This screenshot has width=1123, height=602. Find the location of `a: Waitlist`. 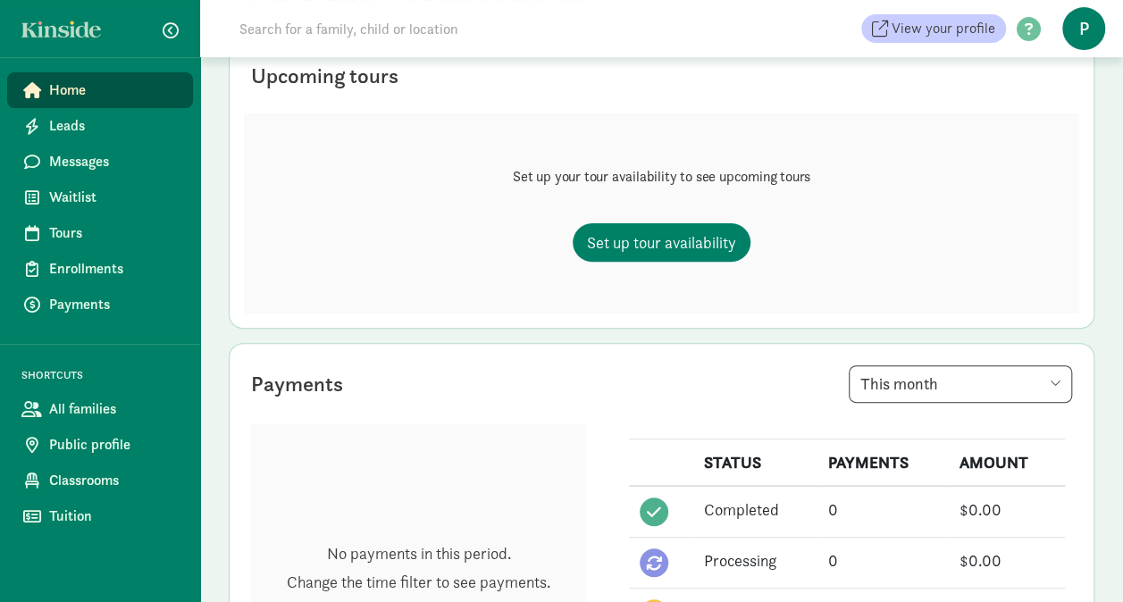

a: Waitlist is located at coordinates (100, 197).